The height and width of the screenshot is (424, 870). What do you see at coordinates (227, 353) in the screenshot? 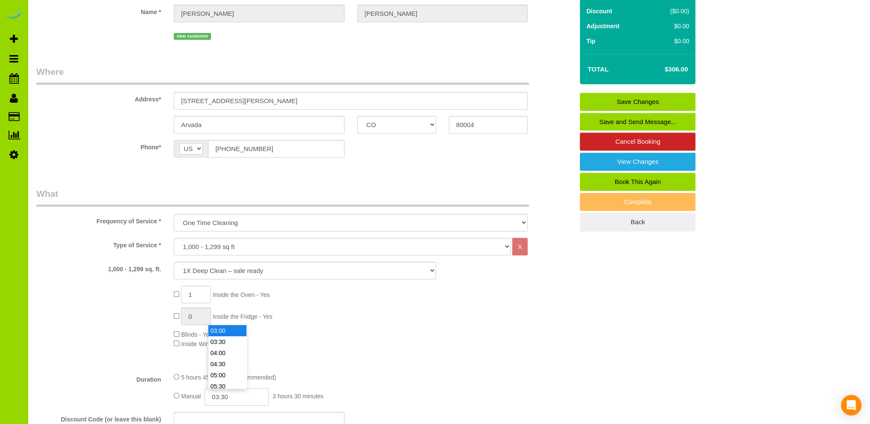
I see `li: 04:00` at bounding box center [227, 353].